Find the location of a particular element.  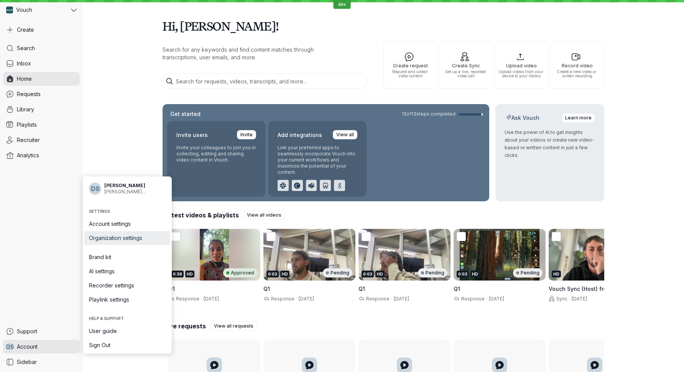

span: Upload video is located at coordinates (521, 66).